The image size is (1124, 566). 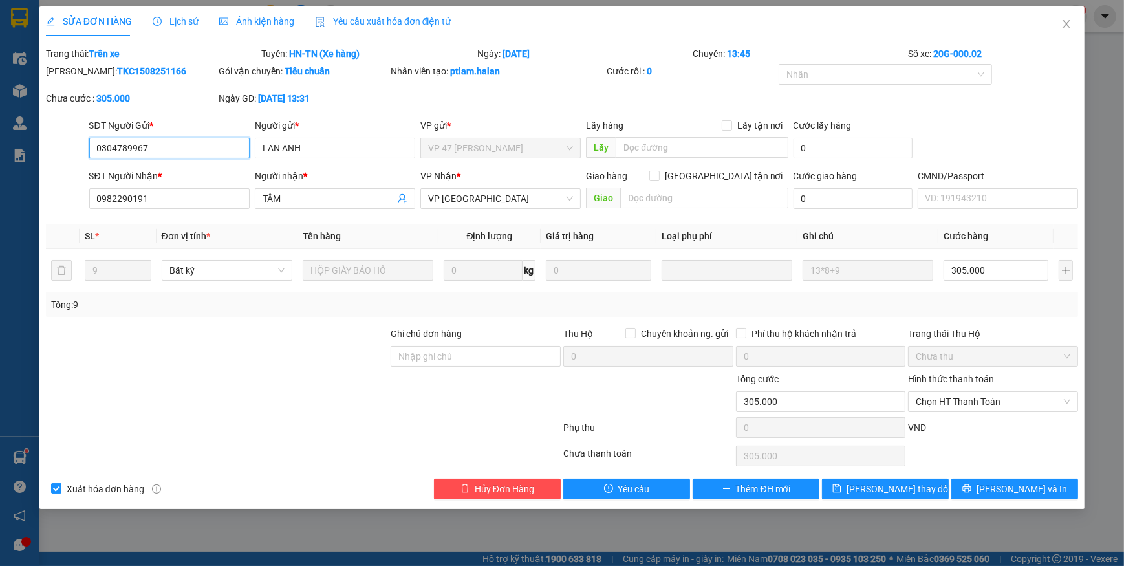 What do you see at coordinates (186, 236) in the screenshot?
I see `span: Đơn vị tính` at bounding box center [186, 236].